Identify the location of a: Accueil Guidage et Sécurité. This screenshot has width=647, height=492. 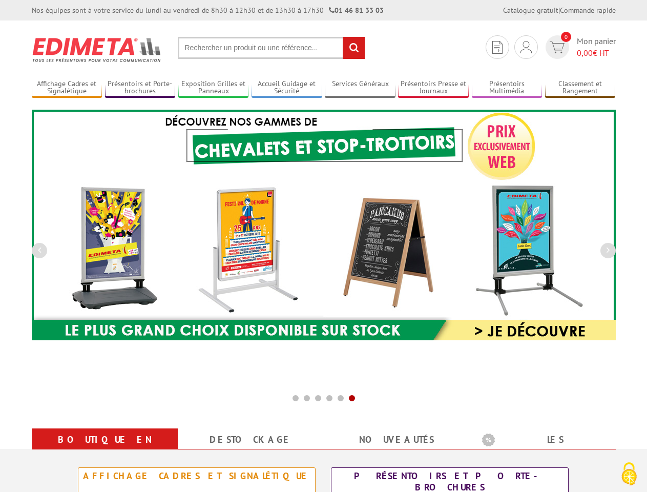
(287, 88).